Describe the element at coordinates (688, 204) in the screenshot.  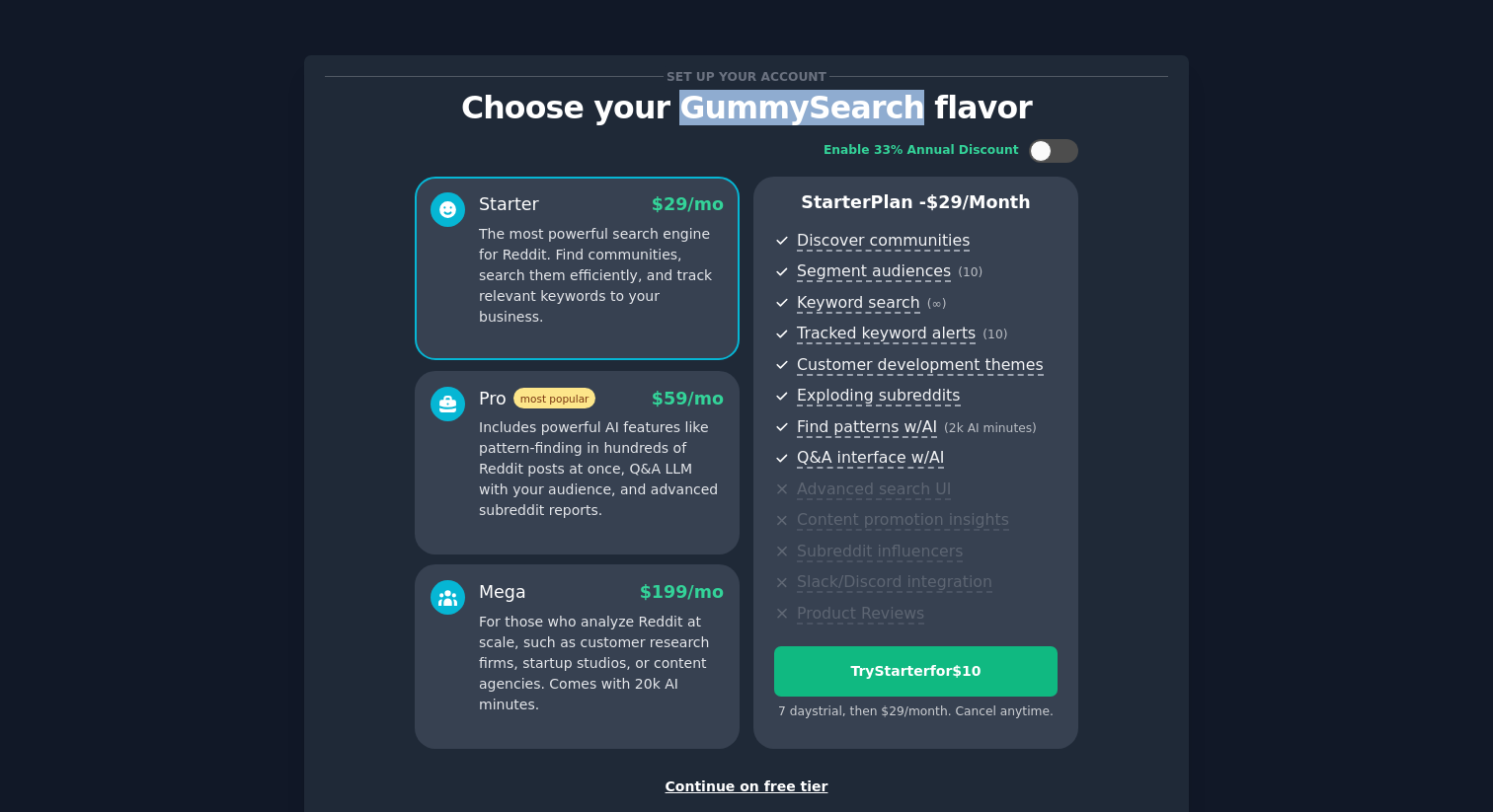
I see `span: $ 29 /mo` at that location.